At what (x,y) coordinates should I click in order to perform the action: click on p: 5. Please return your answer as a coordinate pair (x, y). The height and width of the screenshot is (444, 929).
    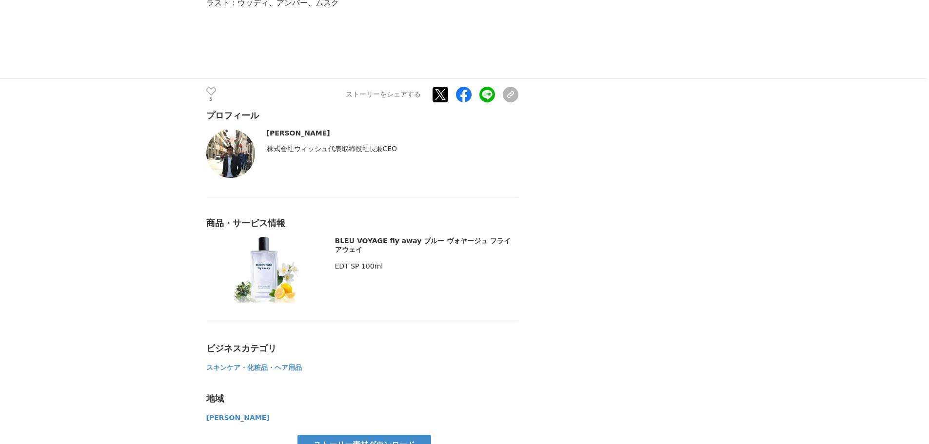
    Looking at the image, I should click on (211, 100).